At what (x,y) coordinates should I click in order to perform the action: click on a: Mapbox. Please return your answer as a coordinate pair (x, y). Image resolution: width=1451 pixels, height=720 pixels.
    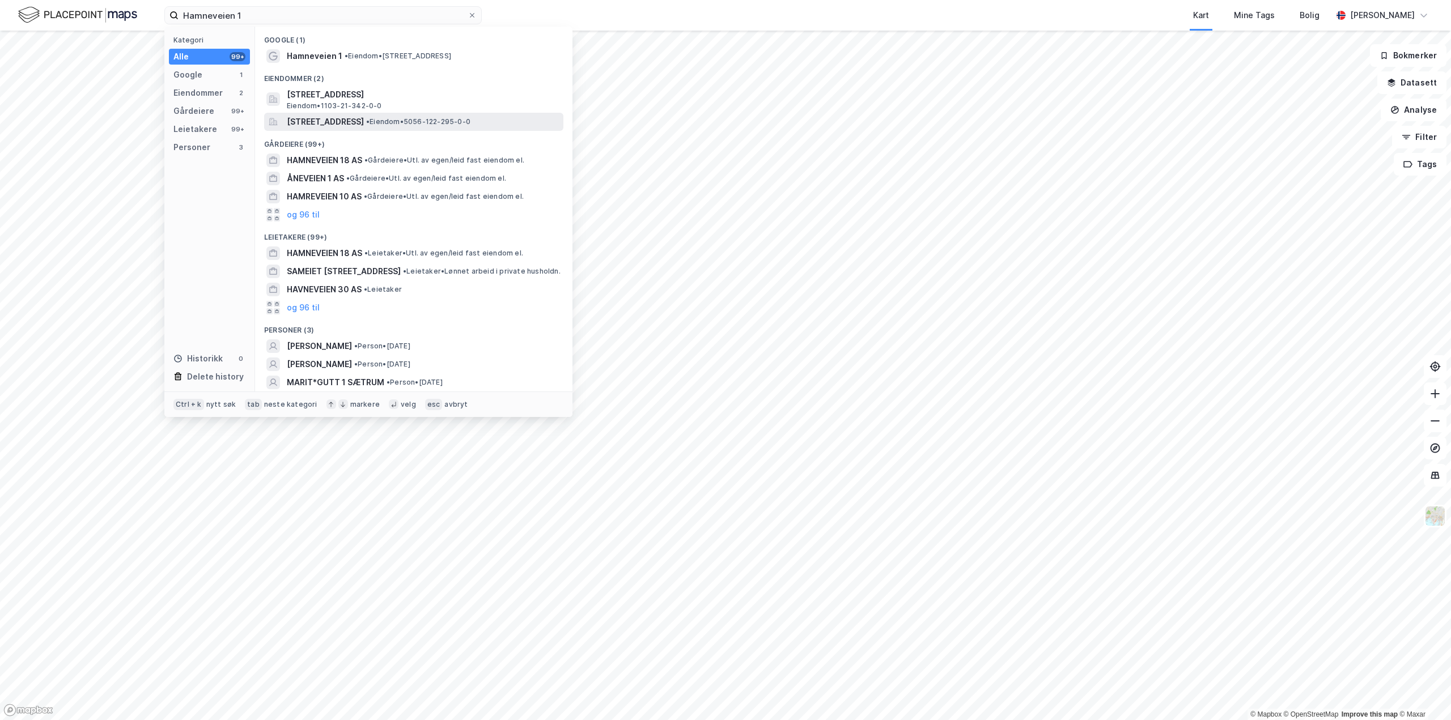
    Looking at the image, I should click on (1265, 715).